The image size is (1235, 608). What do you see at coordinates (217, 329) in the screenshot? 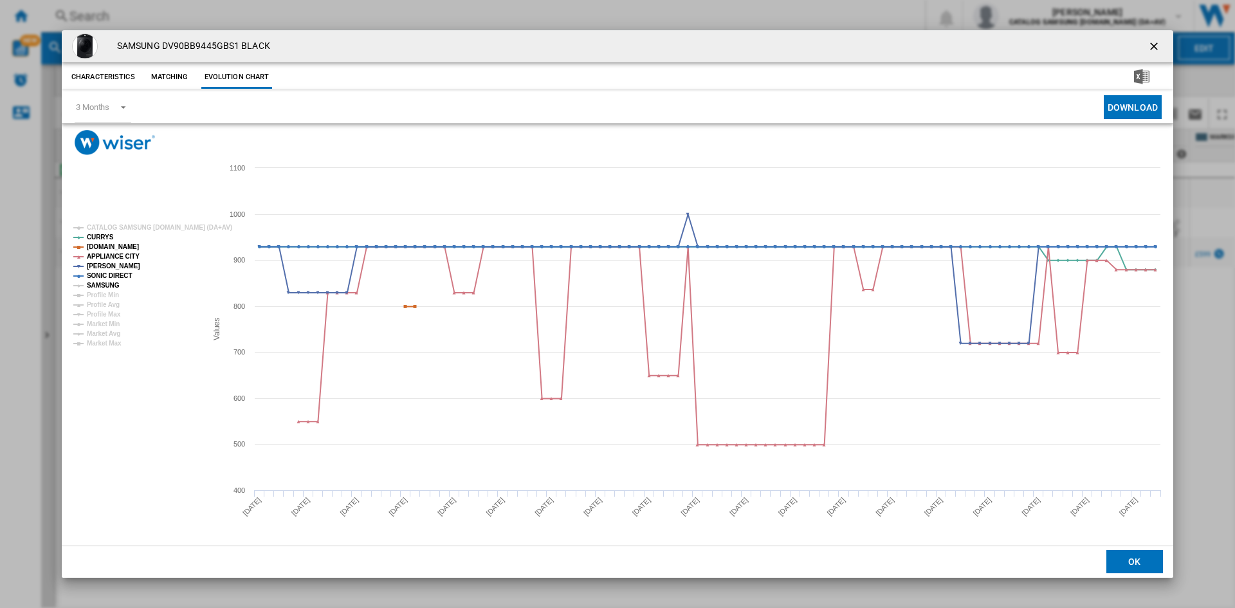
I see `tspan: Values` at bounding box center [217, 329].